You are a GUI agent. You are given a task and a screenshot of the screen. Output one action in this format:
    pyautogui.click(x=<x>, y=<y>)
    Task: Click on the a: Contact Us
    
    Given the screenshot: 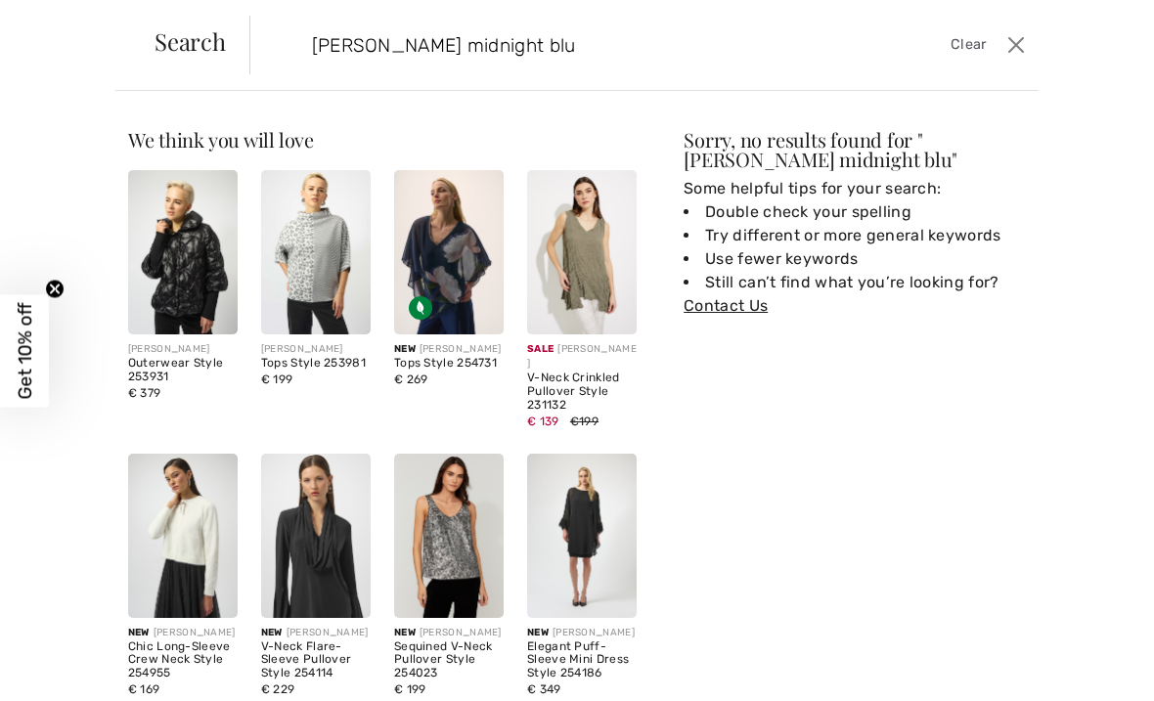 What is the action you would take?
    pyautogui.click(x=726, y=305)
    